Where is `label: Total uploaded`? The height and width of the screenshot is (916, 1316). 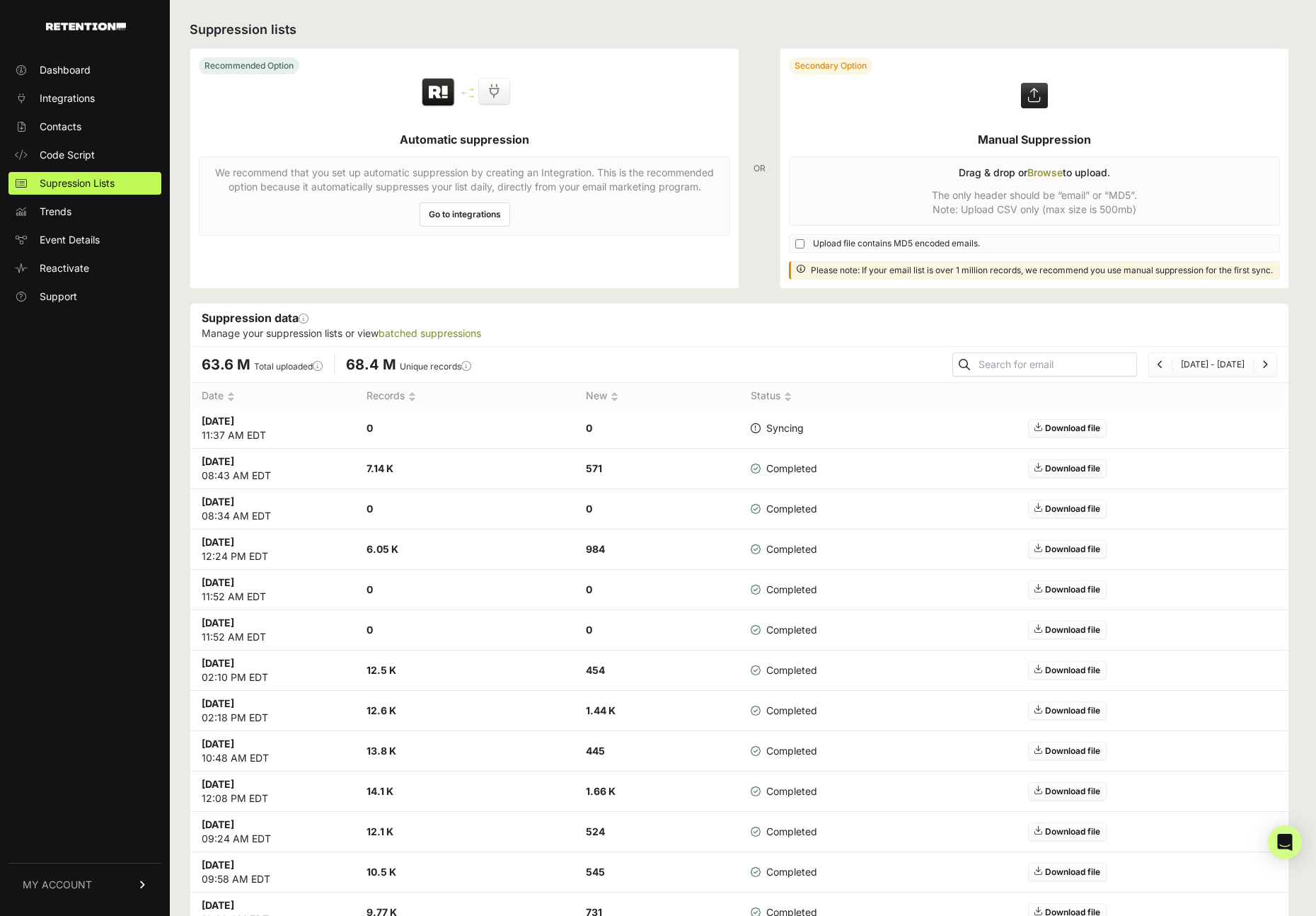 label: Total uploaded is located at coordinates (288, 366).